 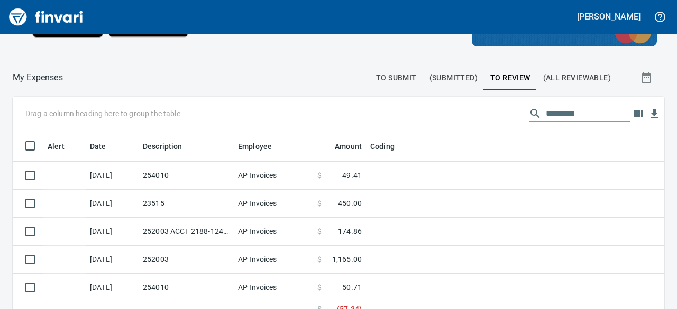 What do you see at coordinates (38, 78) in the screenshot?
I see `p: My Expenses` at bounding box center [38, 78].